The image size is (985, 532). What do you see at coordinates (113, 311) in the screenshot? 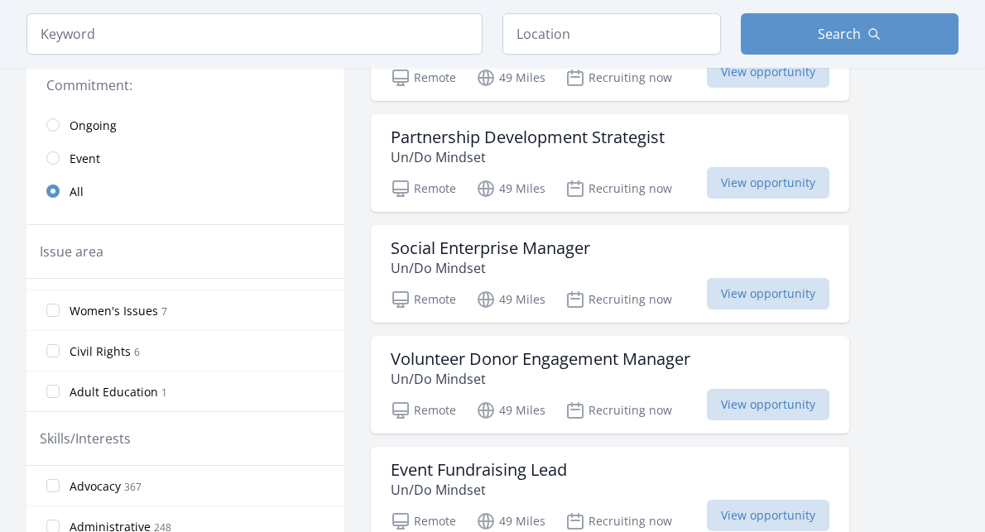
I see `span: Women's Issues` at bounding box center [113, 311].